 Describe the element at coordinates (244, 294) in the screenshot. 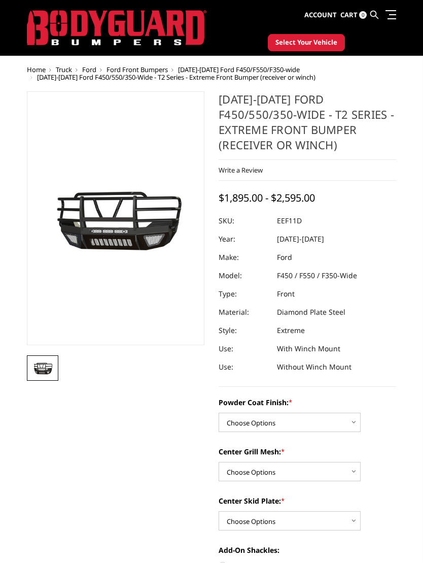

I see `dt: Type:` at that location.